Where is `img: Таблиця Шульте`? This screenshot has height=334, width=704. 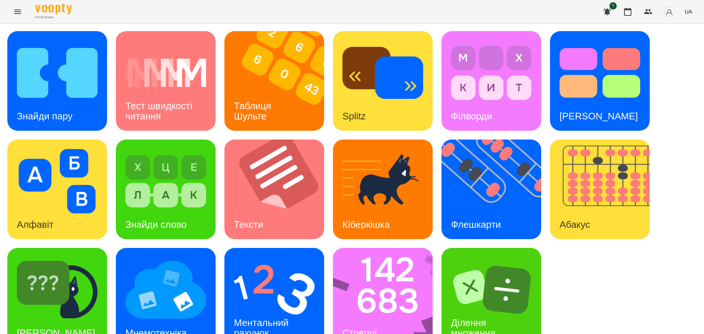 img: Таблиця Шульте is located at coordinates (279, 81).